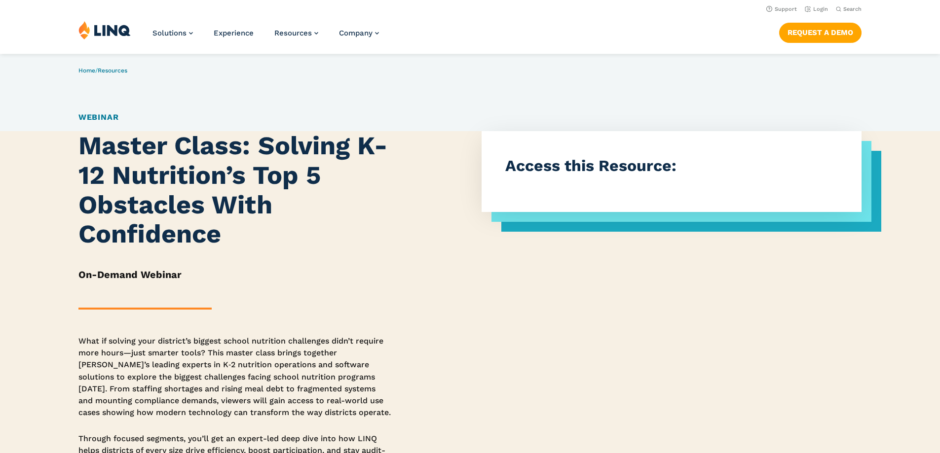  Describe the element at coordinates (105, 30) in the screenshot. I see `img: LINQ | K‑12 Software` at that location.